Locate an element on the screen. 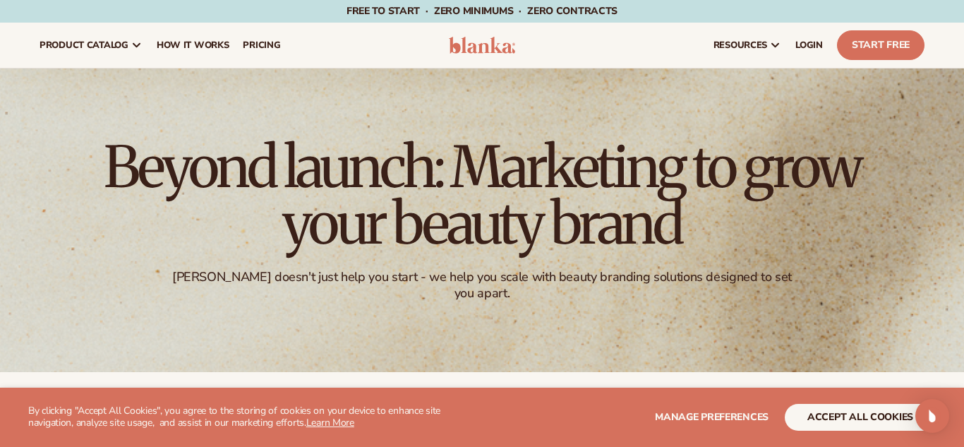  a: LOGIN is located at coordinates (809, 45).